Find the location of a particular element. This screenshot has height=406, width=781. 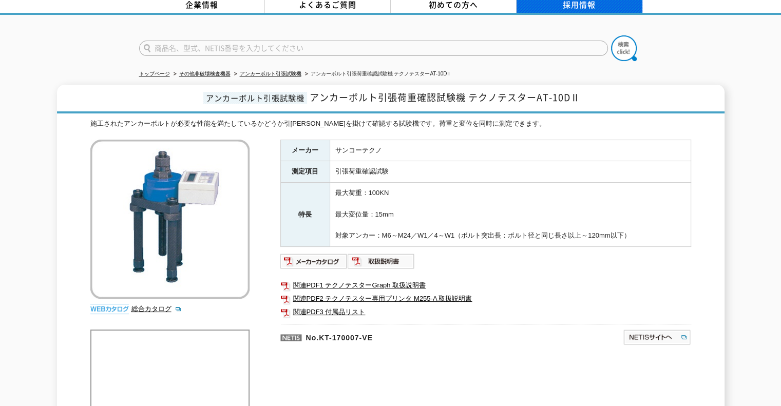

img: アンカーボルト引張荷重確認試験機 テクノテスターAT-10DⅡ is located at coordinates (170, 219).